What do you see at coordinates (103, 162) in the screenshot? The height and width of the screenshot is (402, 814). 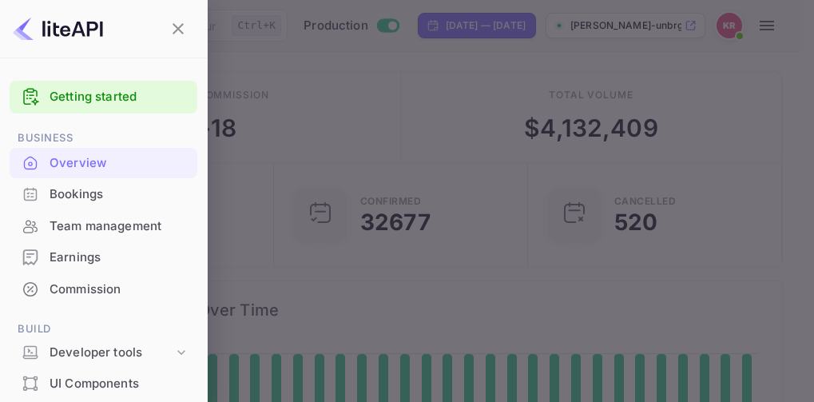 I see `a: Overview` at bounding box center [103, 162].